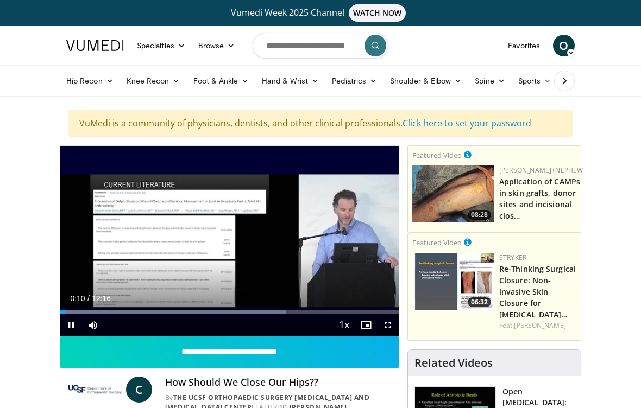  I want to click on a: Favorites, so click(524, 46).